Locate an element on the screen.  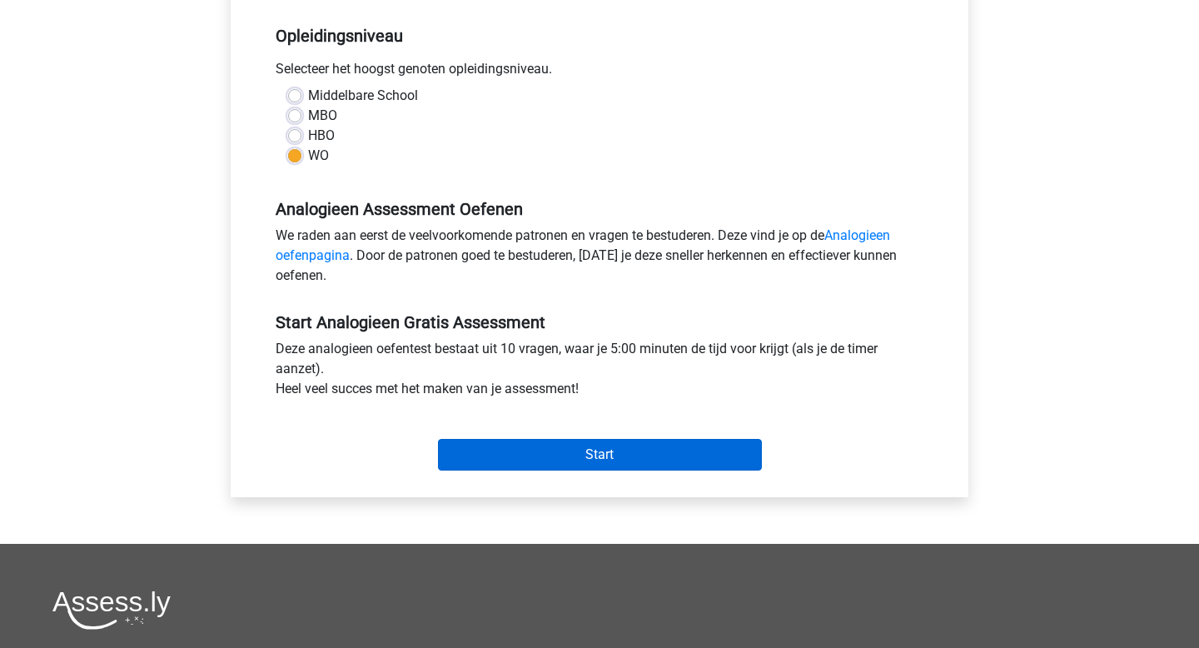
div: Selecteer het hoogst genoten opleidingsniveau. is located at coordinates (599, 72).